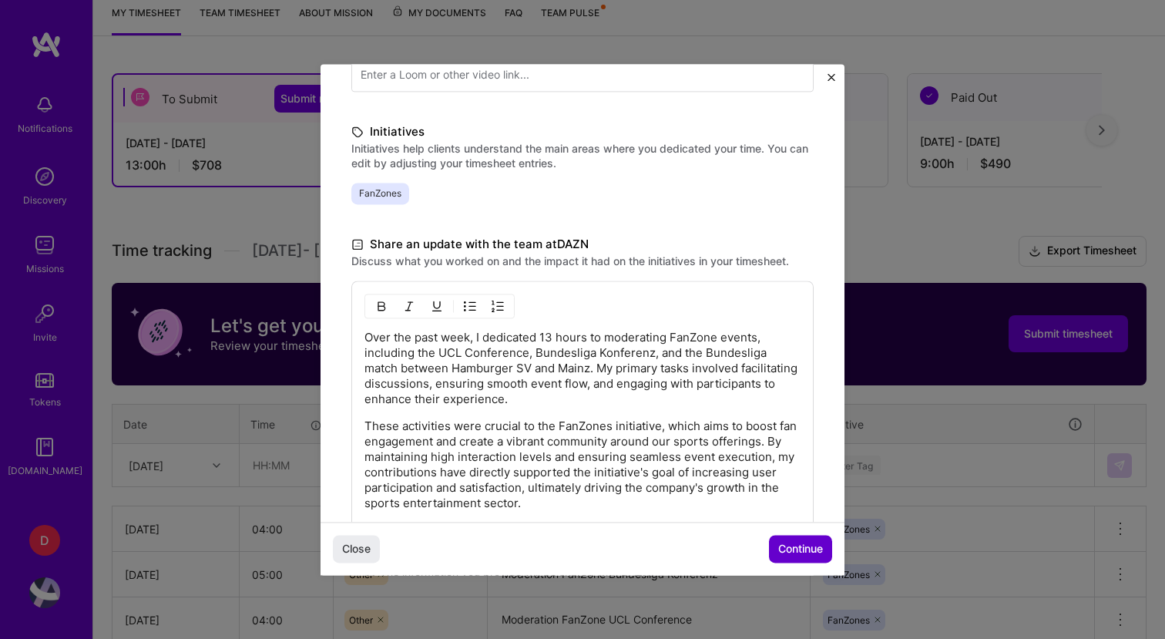  I want to click on span: Continue, so click(800, 548).